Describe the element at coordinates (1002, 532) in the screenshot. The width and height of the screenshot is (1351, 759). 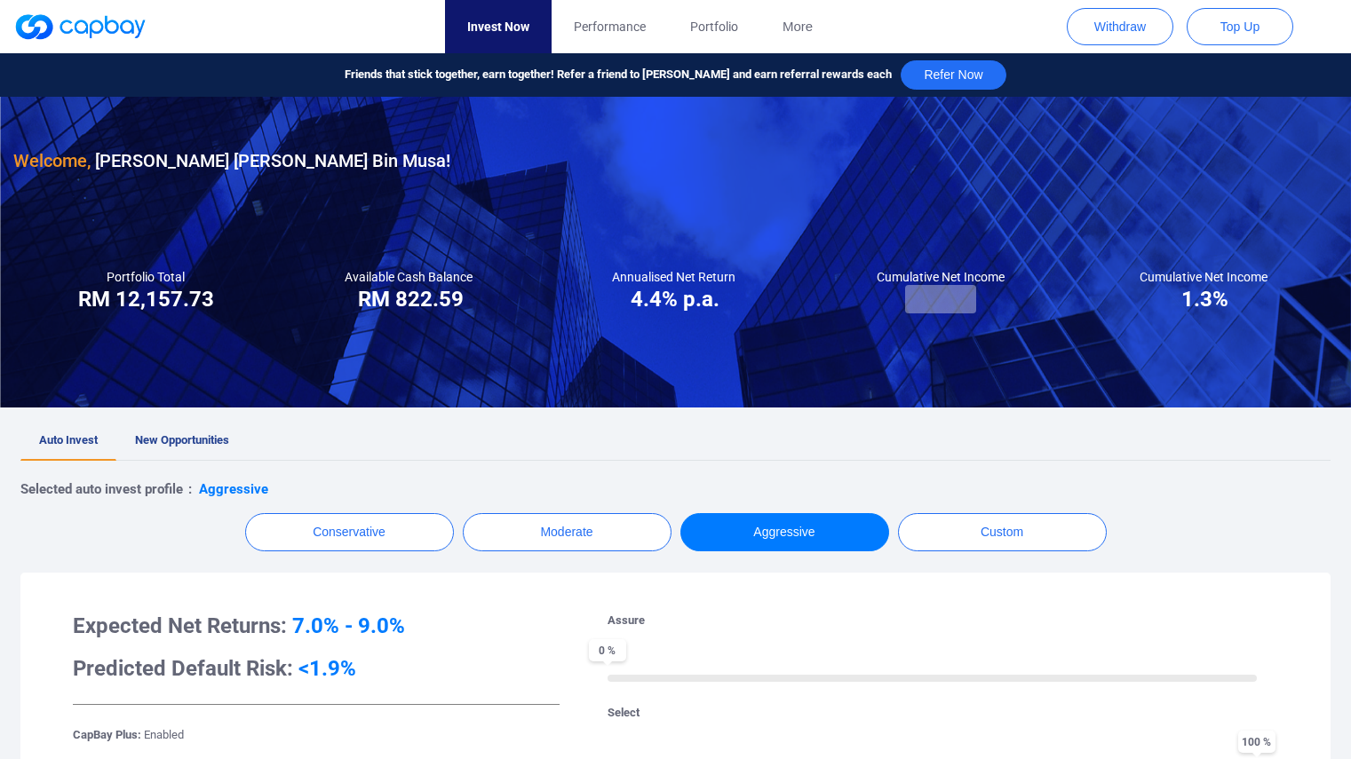
I see `button: Custom` at that location.